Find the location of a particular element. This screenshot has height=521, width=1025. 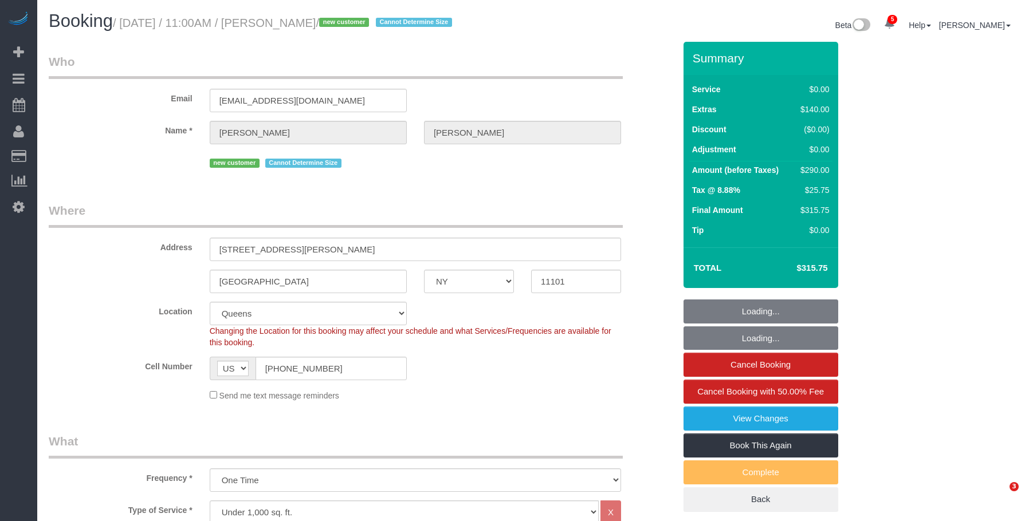

strong: Total is located at coordinates (708, 268).